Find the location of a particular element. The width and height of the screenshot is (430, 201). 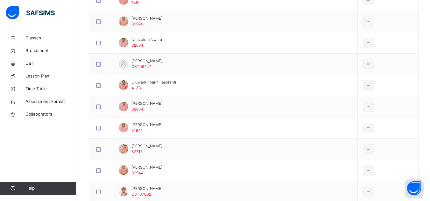

span: CST09247 is located at coordinates (141, 66).